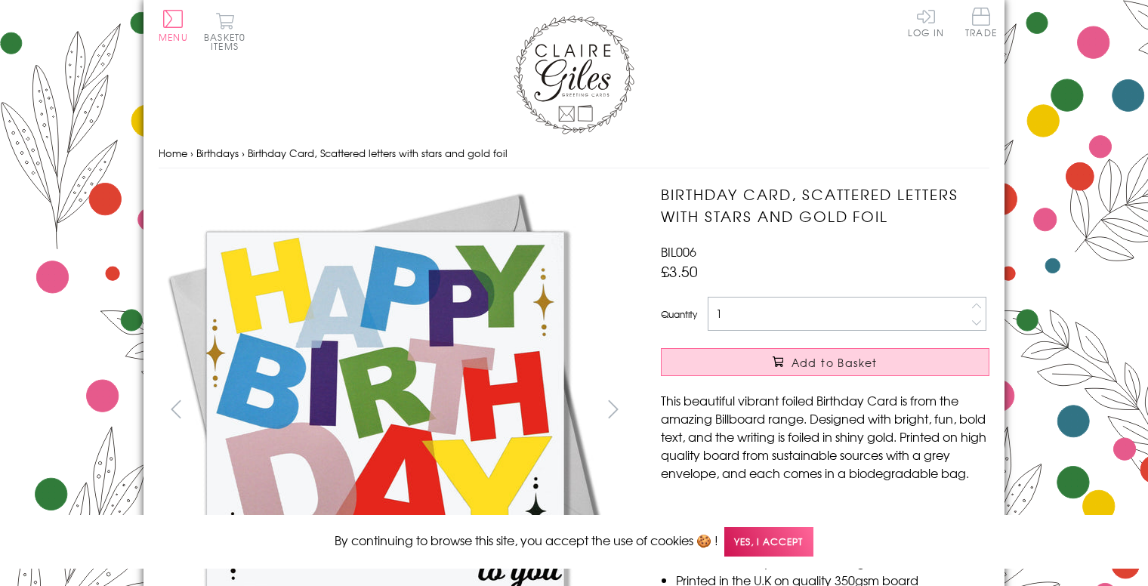 This screenshot has width=1148, height=586. Describe the element at coordinates (378, 153) in the screenshot. I see `span: Birthday Card, Scattered letters with stars and gold foil` at that location.